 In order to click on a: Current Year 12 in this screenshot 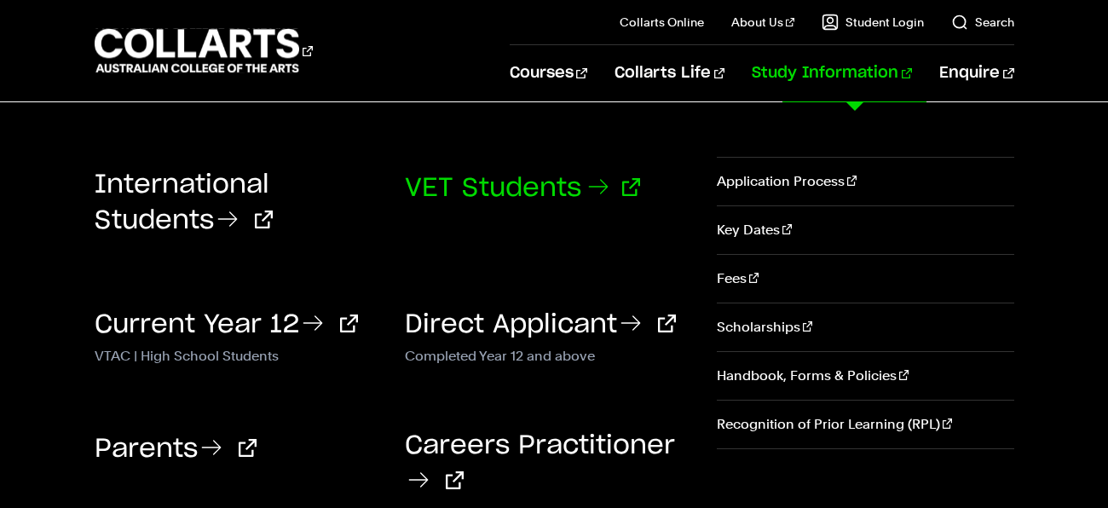, I will do `click(226, 325)`.